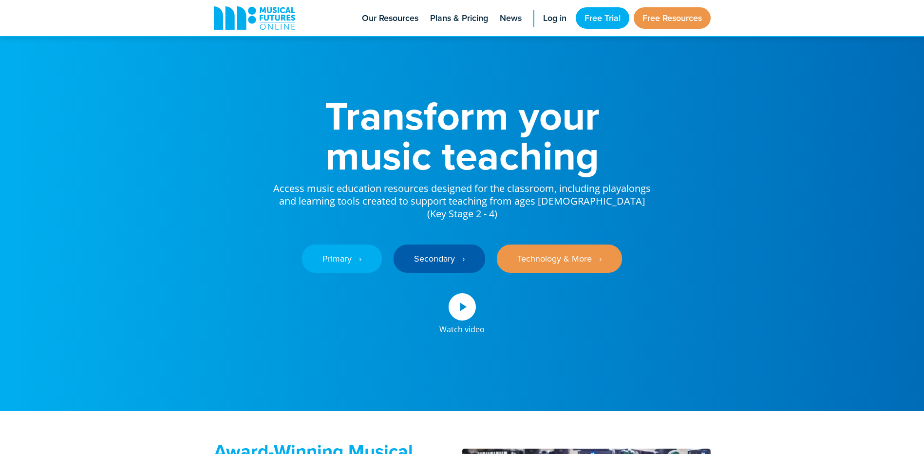 This screenshot has width=924, height=454. What do you see at coordinates (672, 18) in the screenshot?
I see `a: Free Resources` at bounding box center [672, 18].